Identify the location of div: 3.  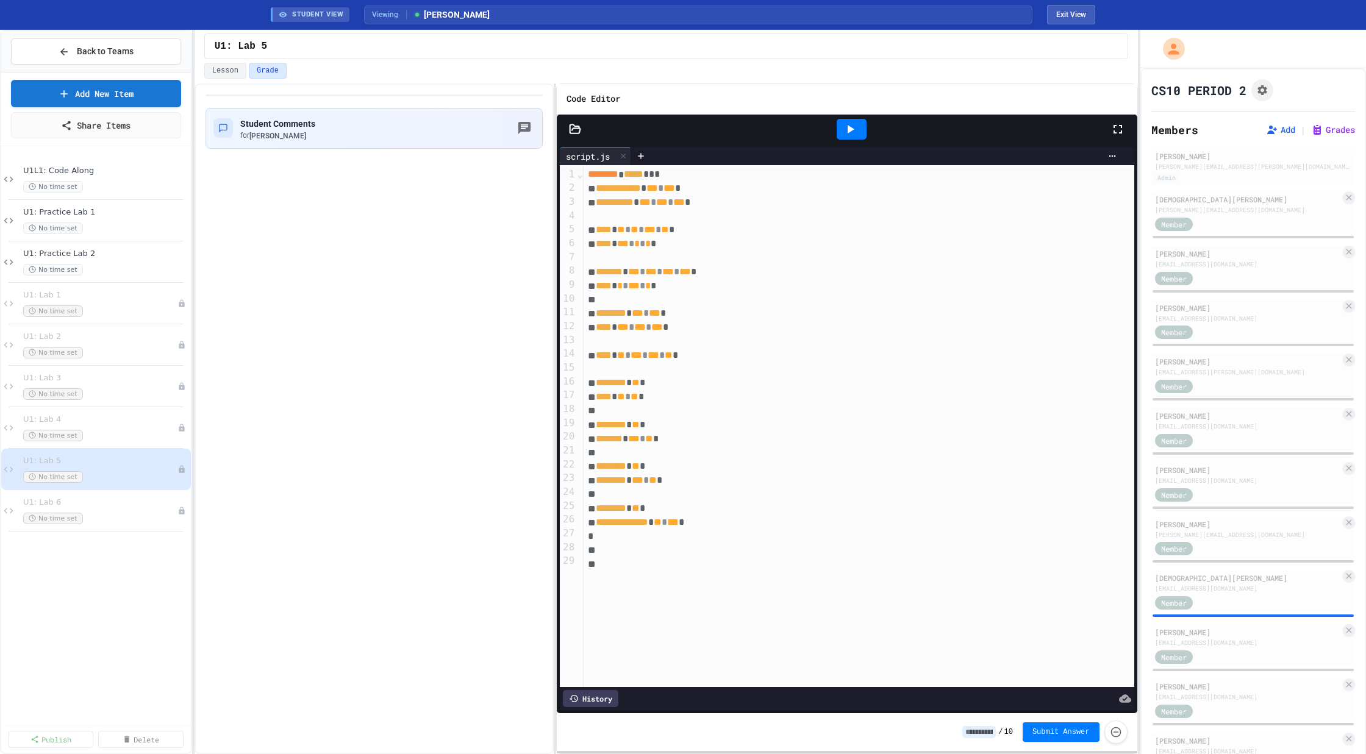
(568, 202).